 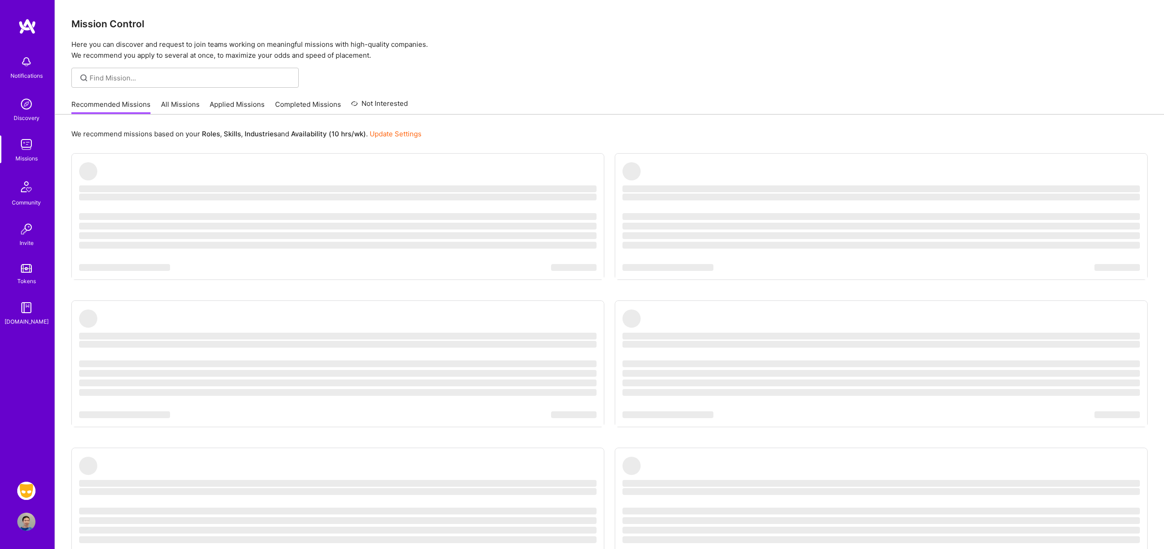 What do you see at coordinates (26, 158) in the screenshot?
I see `div: Missions` at bounding box center [26, 158].